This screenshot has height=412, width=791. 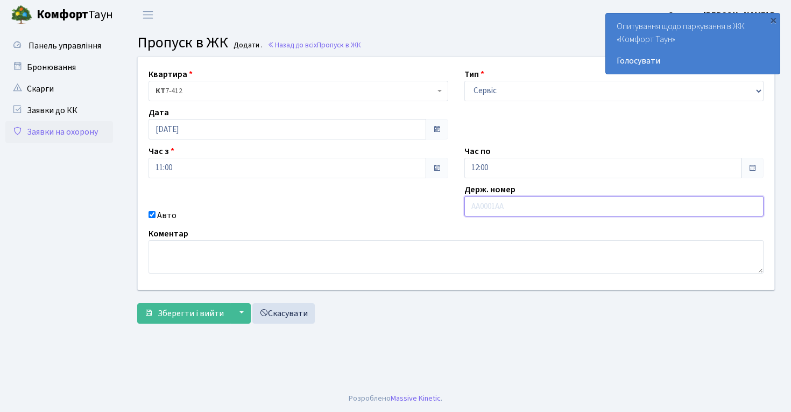 What do you see at coordinates (477, 151) in the screenshot?
I see `label: Час по` at bounding box center [477, 151].